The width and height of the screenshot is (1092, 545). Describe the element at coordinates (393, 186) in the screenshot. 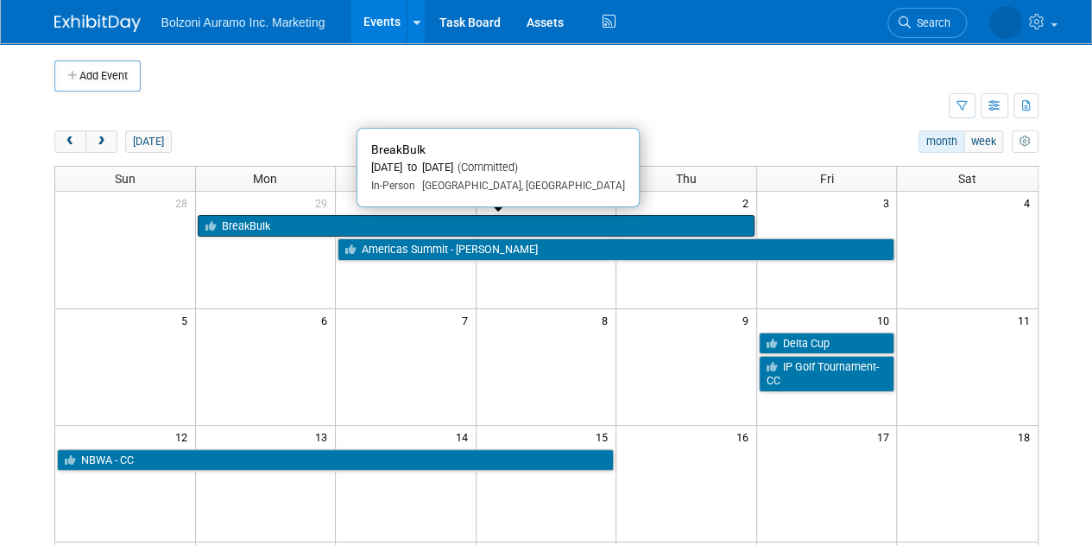

I see `span: In-Person` at that location.